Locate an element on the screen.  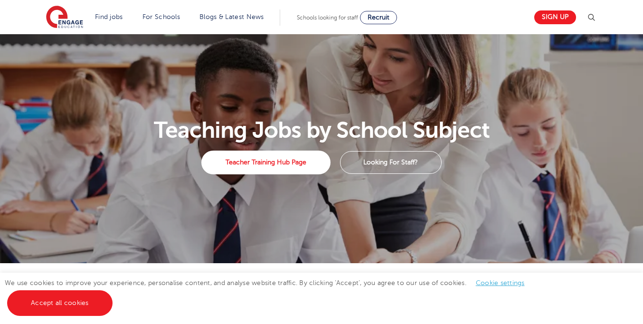
a: Sign up is located at coordinates (555, 17).